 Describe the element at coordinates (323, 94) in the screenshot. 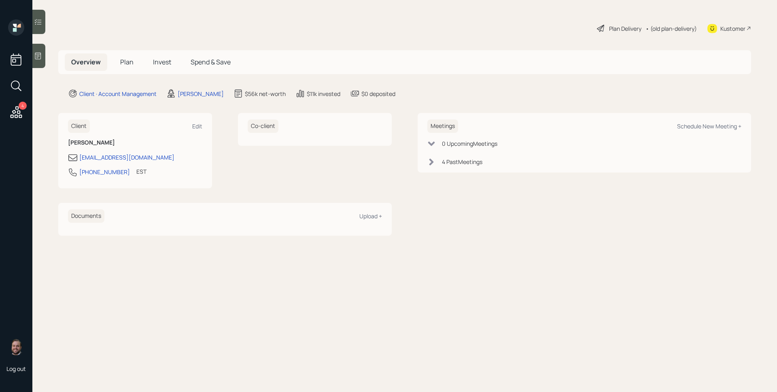

I see `div: $11k invested` at that location.